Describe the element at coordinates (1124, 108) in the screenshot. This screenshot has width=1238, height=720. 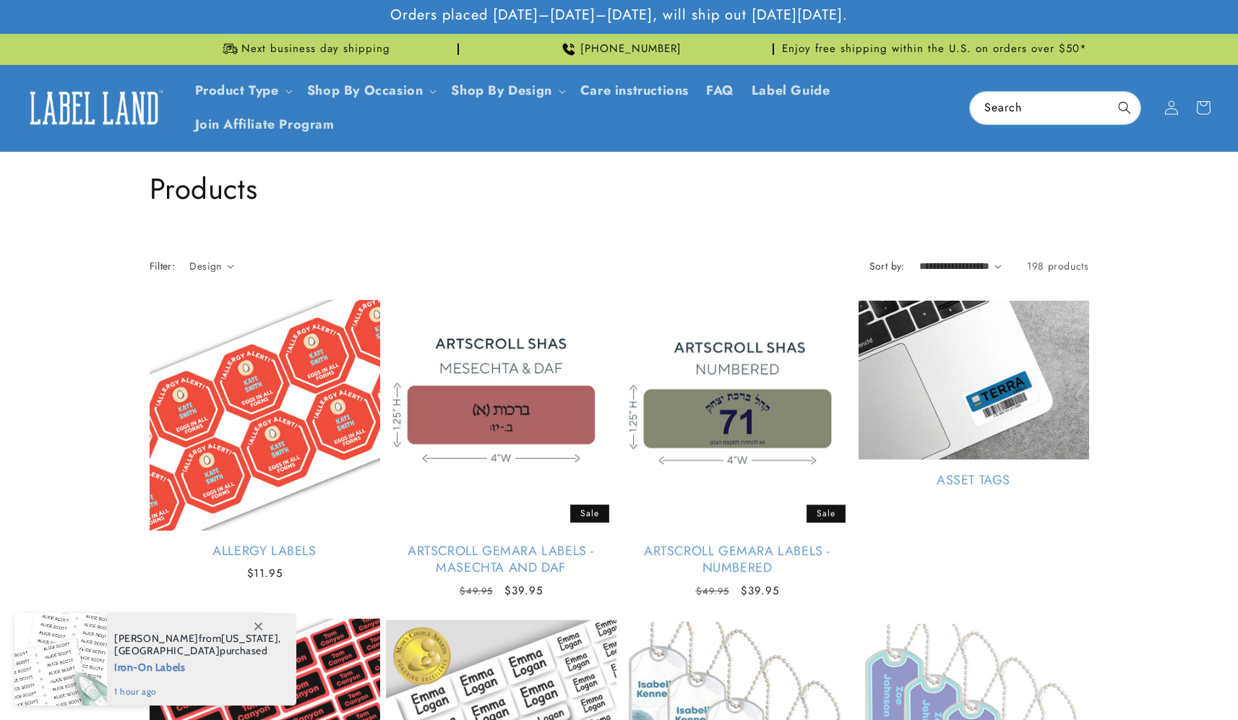
I see `button: Search` at that location.